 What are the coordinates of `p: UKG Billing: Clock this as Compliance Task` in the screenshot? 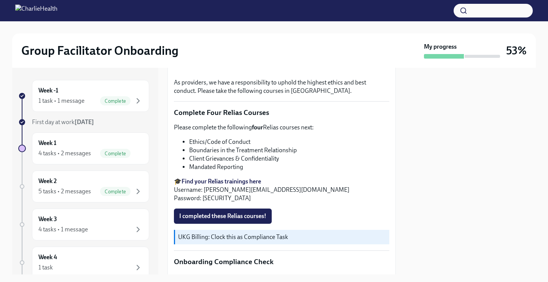 It's located at (282, 237).